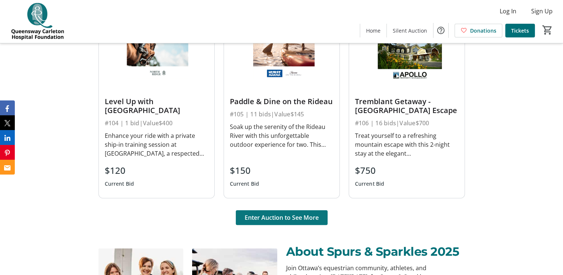 This screenshot has height=275, width=563. What do you see at coordinates (508, 11) in the screenshot?
I see `button: Log In` at bounding box center [508, 11].